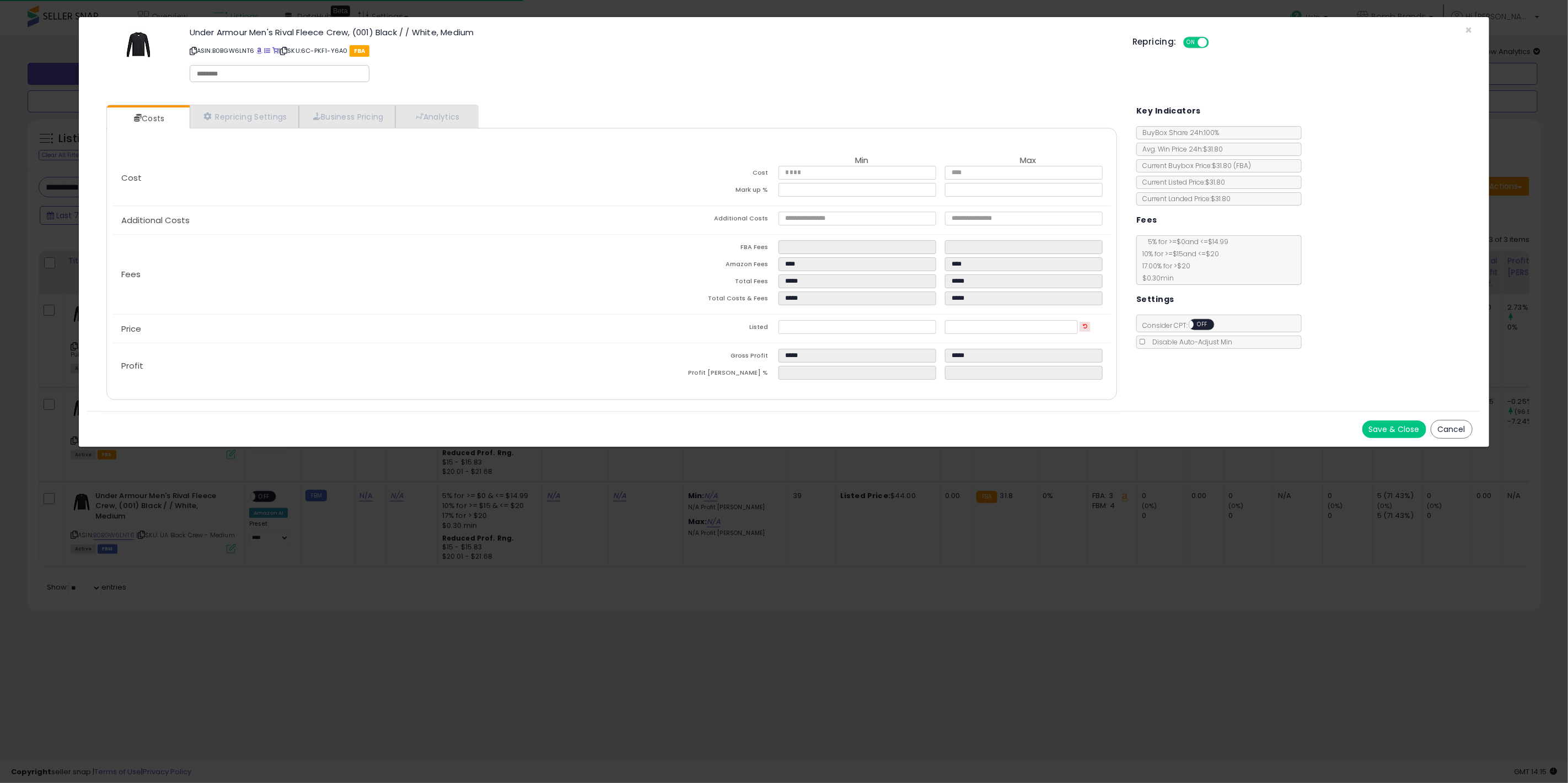 This screenshot has height=783, width=1568. Describe the element at coordinates (1154, 42) in the screenshot. I see `h5: Repricing:` at that location.